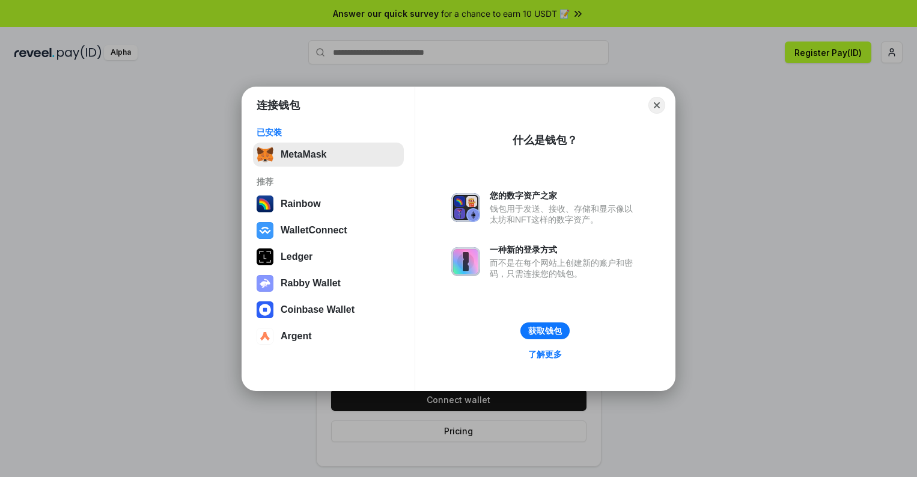  Describe the element at coordinates (328, 310) in the screenshot. I see `button: Coinbase Wallet` at that location.